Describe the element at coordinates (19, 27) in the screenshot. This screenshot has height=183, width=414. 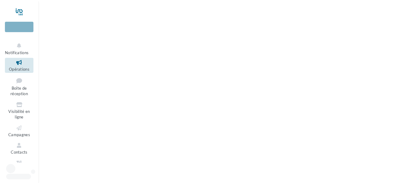
I see `div: Nouvelle campagne` at that location.